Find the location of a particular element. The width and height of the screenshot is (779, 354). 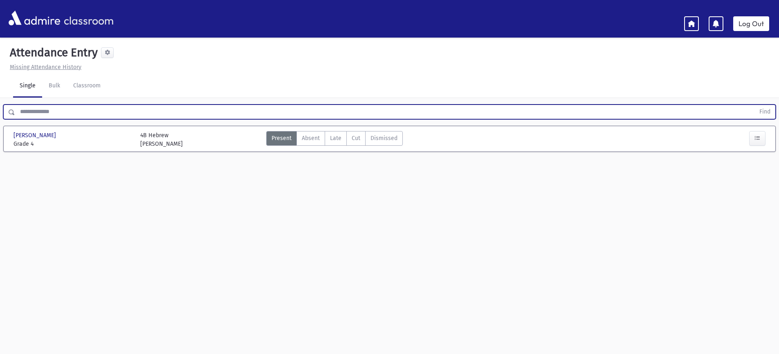

h5: Attendance Entry is located at coordinates (52, 53).